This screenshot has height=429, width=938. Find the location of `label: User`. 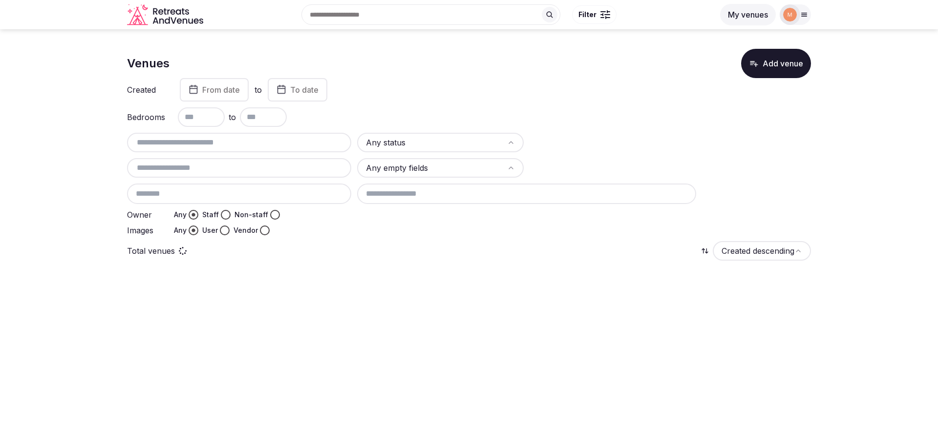

label: User is located at coordinates (210, 231).